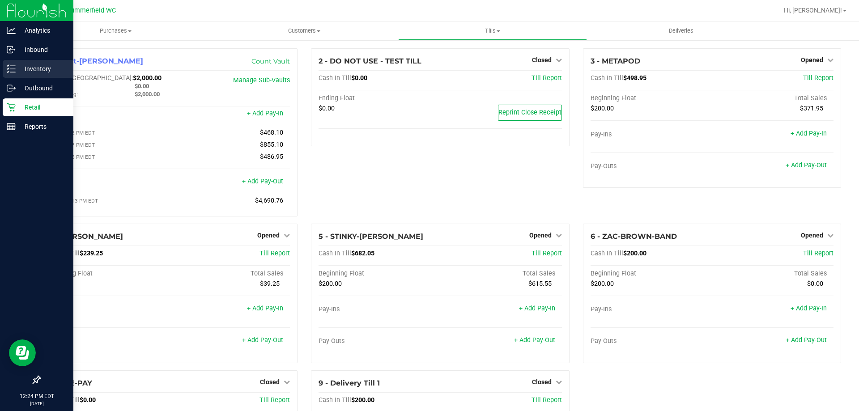 This screenshot has width=859, height=411. Describe the element at coordinates (43, 30) in the screenshot. I see `p: Analytics` at that location.